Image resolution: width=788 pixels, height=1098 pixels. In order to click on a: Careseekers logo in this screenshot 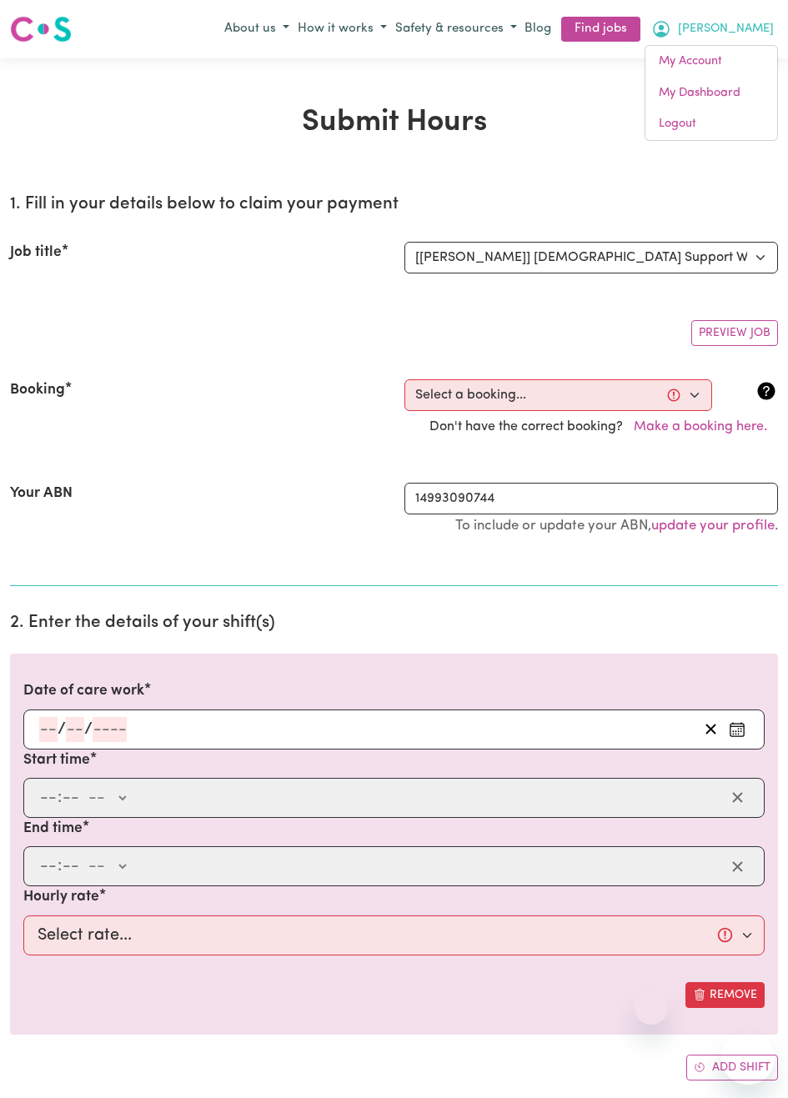, I will do `click(41, 29)`.